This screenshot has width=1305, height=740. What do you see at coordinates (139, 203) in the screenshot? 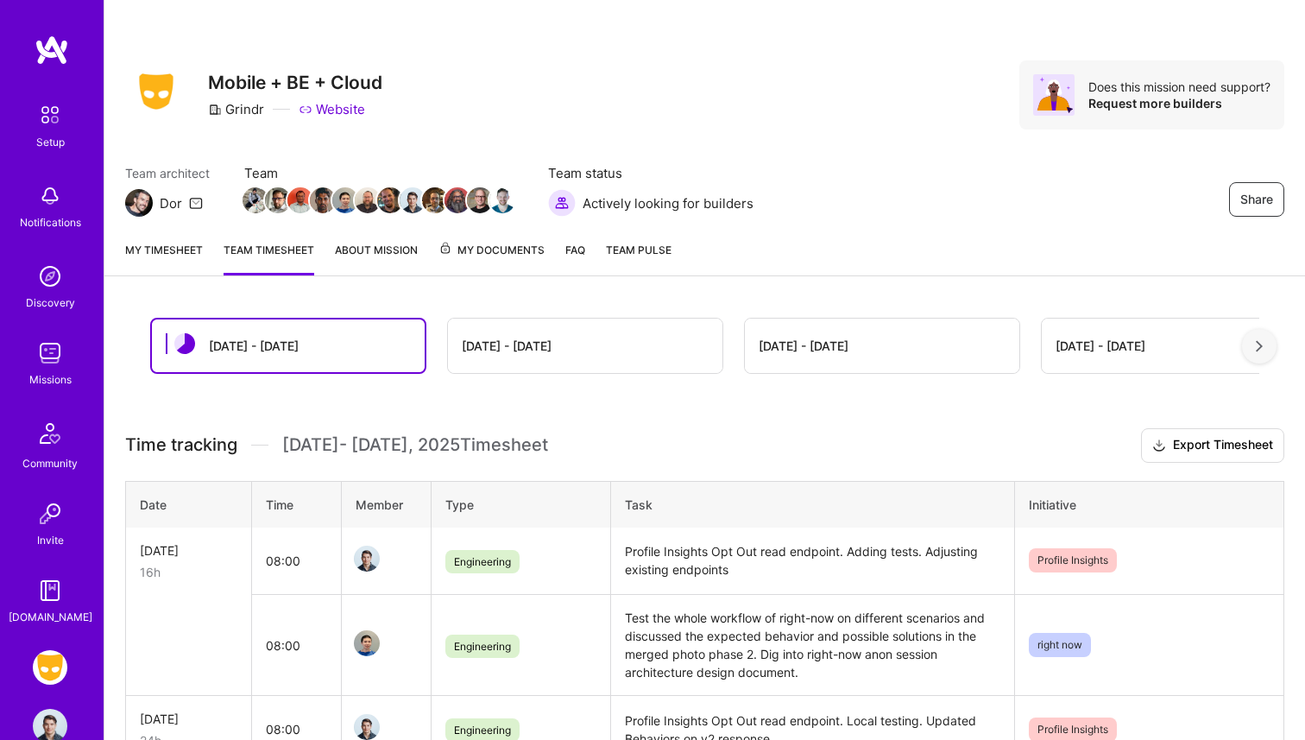
I see `img: Team Architect` at bounding box center [139, 203].